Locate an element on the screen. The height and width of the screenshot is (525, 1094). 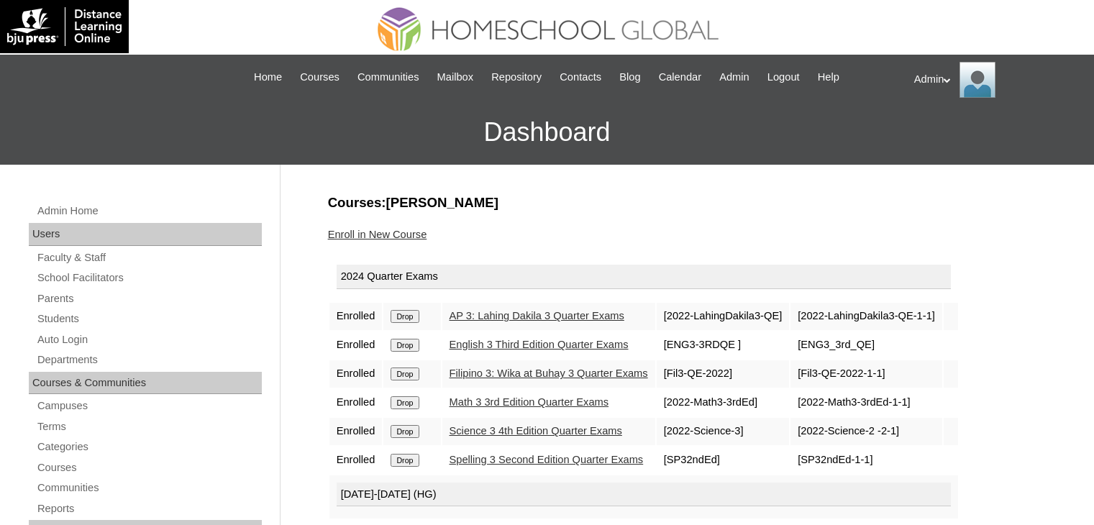
a: Admin is located at coordinates (734, 77).